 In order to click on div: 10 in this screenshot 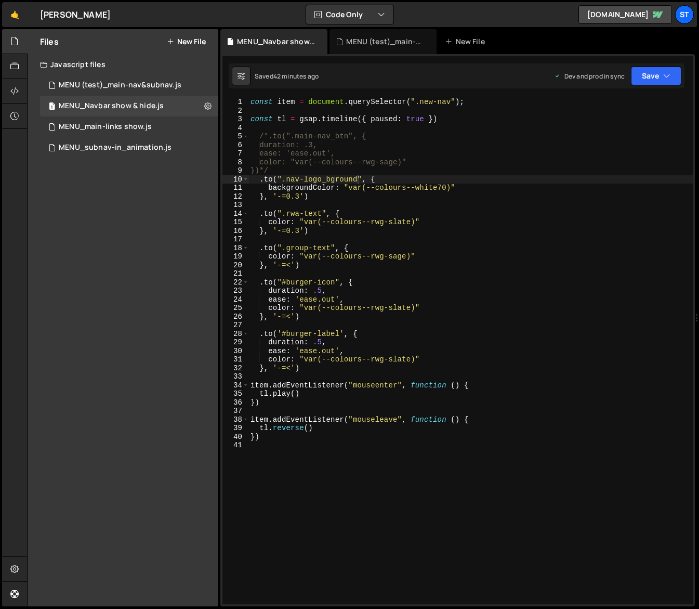, I will do `click(236, 179)`.